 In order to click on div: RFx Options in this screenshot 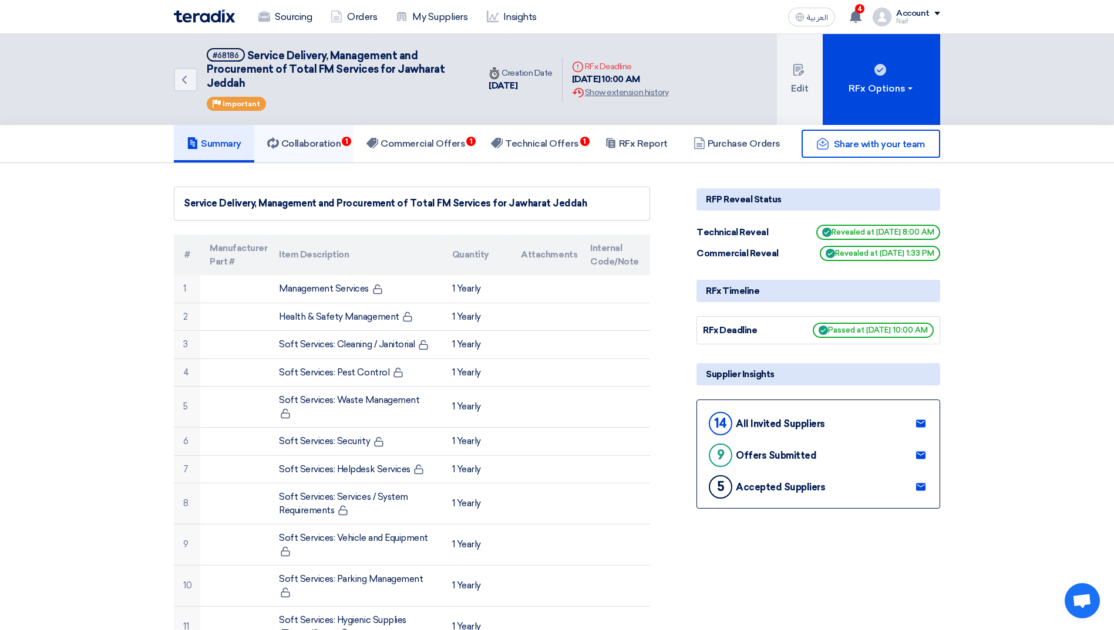, I will do `click(881, 89)`.